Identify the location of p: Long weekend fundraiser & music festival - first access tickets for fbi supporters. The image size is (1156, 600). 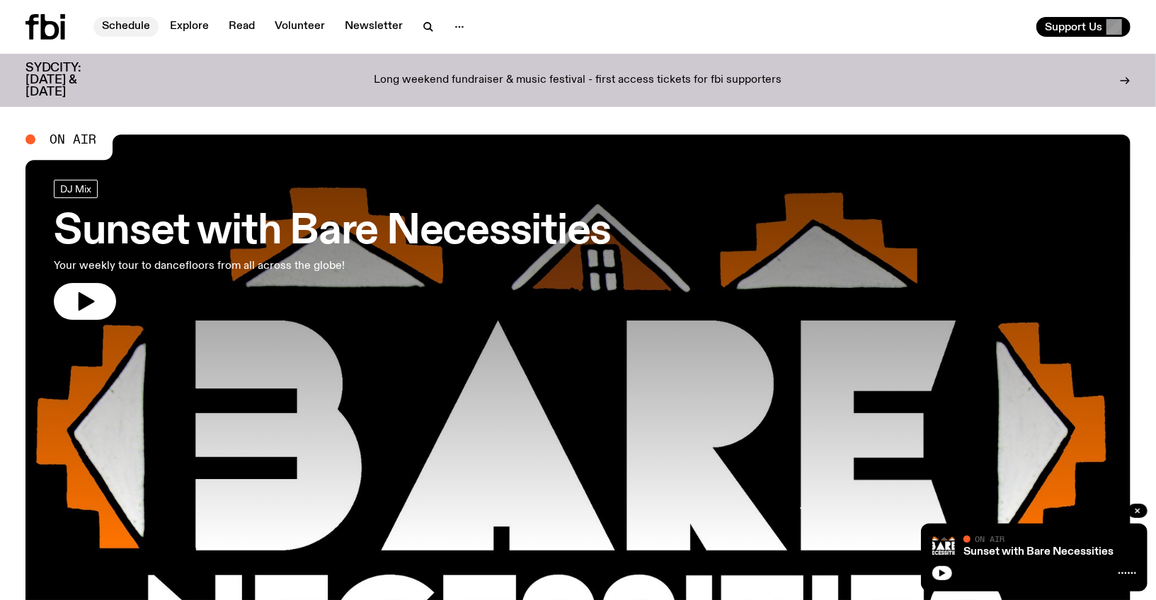
(578, 81).